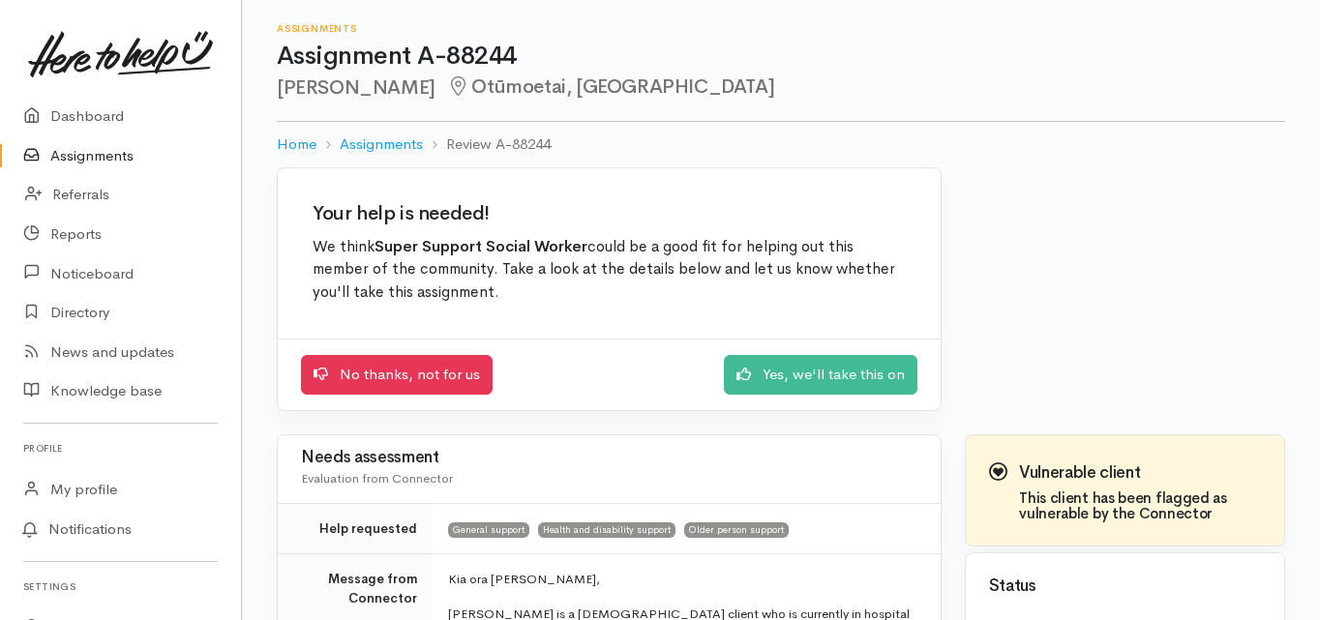  I want to click on h3: Needs assessment, so click(609, 458).